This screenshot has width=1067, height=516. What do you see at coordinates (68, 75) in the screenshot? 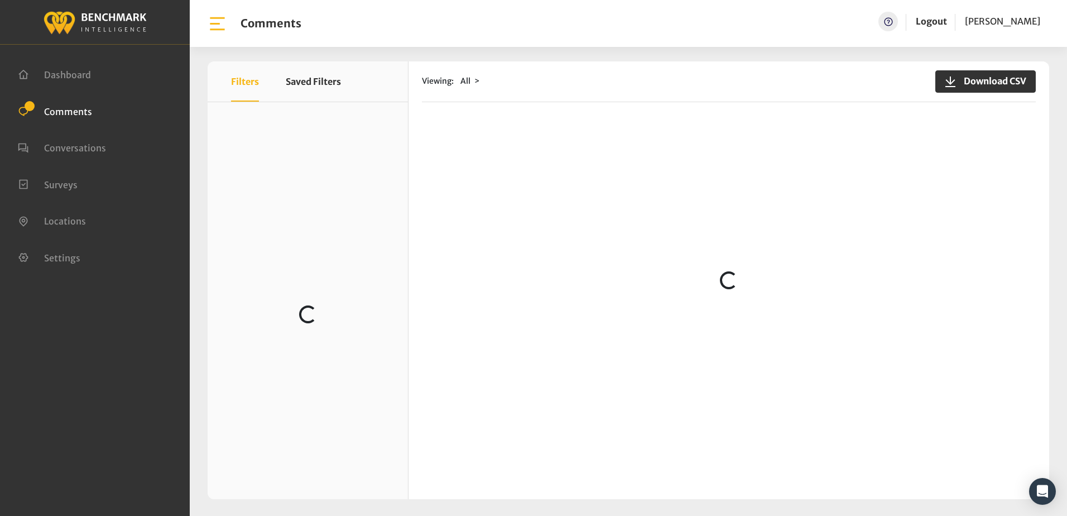
I see `span: Dashboard` at bounding box center [68, 75].